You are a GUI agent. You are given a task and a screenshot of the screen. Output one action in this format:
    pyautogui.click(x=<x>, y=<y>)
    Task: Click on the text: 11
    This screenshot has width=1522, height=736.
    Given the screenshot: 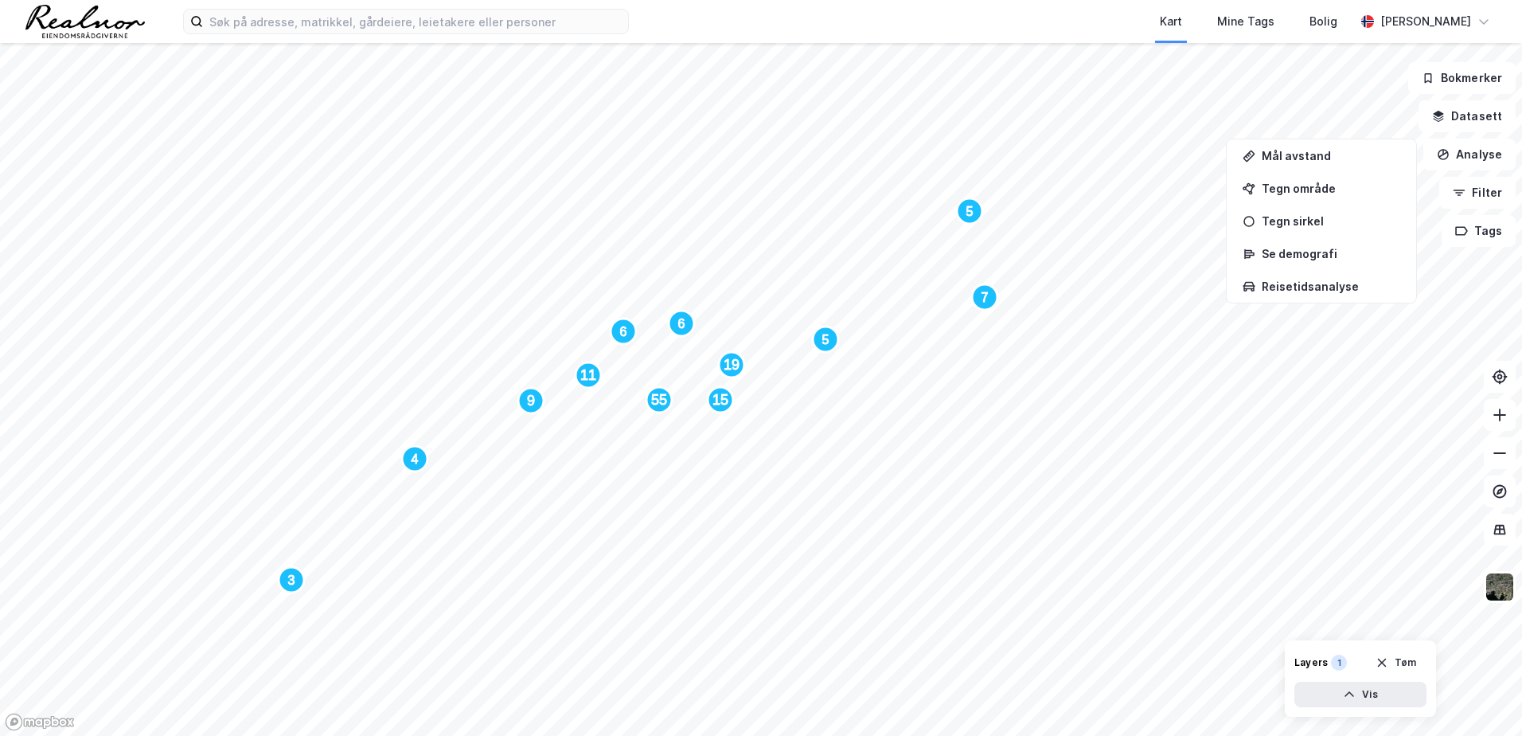 What is the action you would take?
    pyautogui.click(x=588, y=375)
    